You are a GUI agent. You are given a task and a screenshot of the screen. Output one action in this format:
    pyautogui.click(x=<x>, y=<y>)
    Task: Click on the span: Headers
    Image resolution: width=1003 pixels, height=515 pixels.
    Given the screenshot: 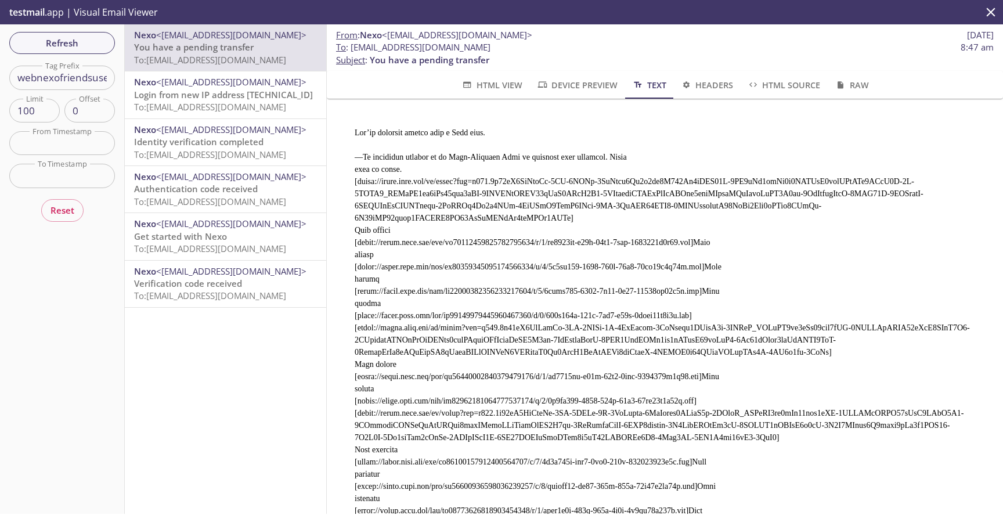 What is the action you would take?
    pyautogui.click(x=706, y=85)
    